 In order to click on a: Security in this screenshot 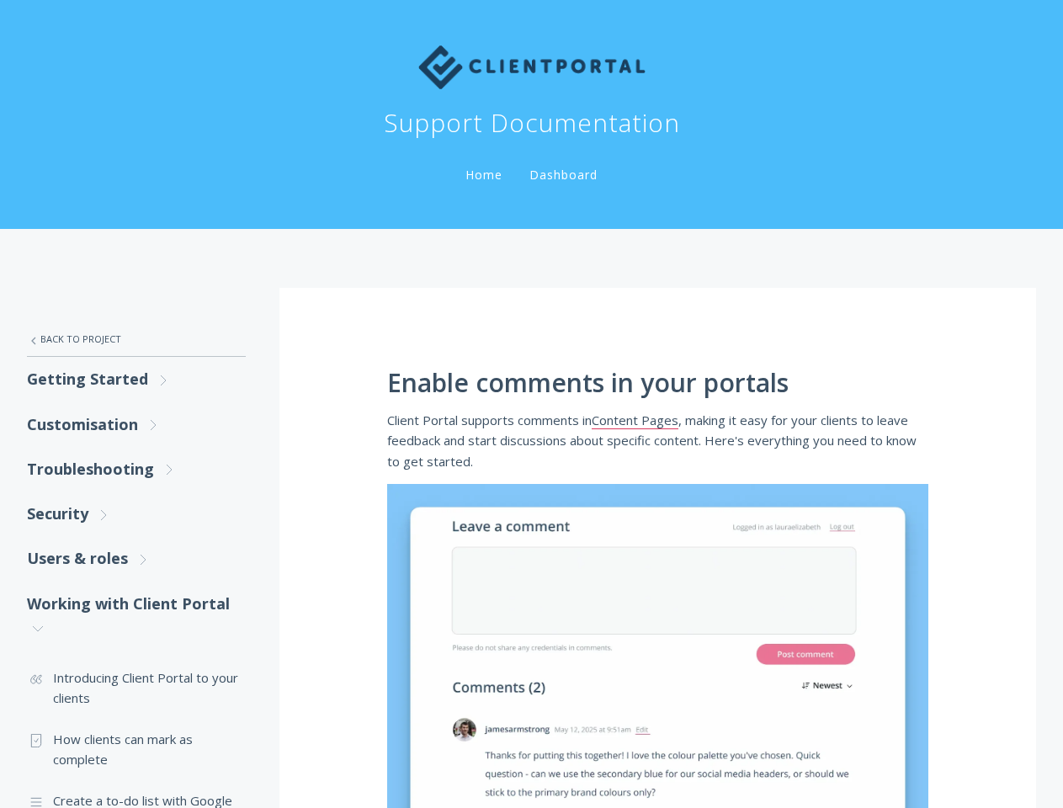, I will do `click(136, 513)`.